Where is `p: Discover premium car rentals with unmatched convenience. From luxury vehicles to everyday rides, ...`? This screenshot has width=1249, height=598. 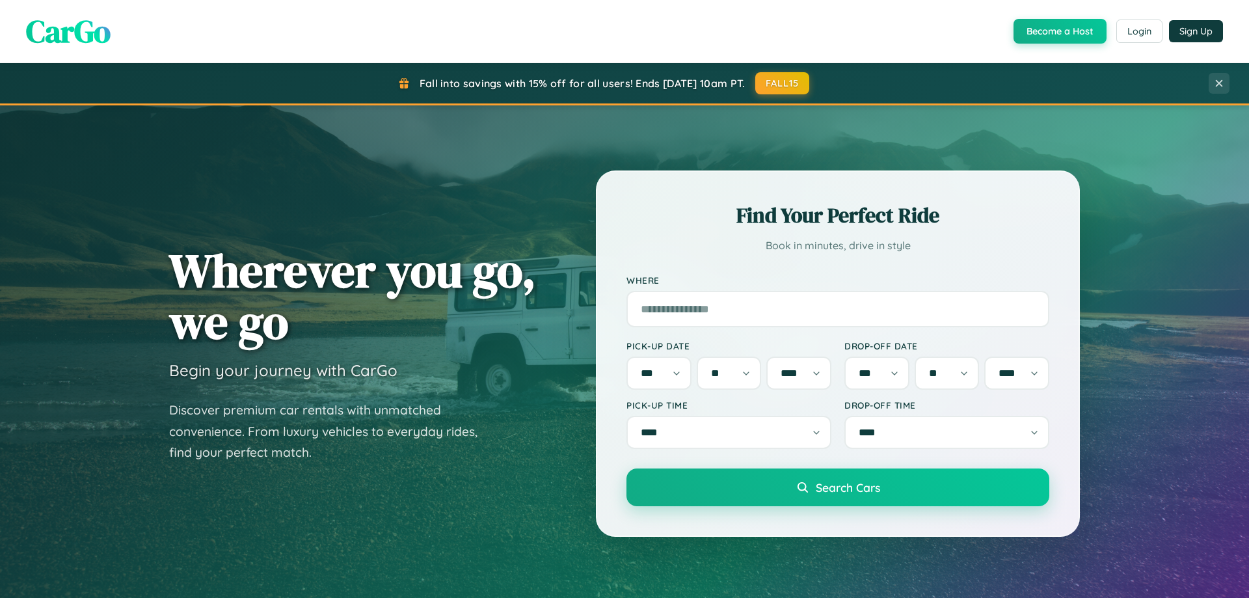
p: Discover premium car rentals with unmatched convenience. From luxury vehicles to everyday rides, ... is located at coordinates (332, 431).